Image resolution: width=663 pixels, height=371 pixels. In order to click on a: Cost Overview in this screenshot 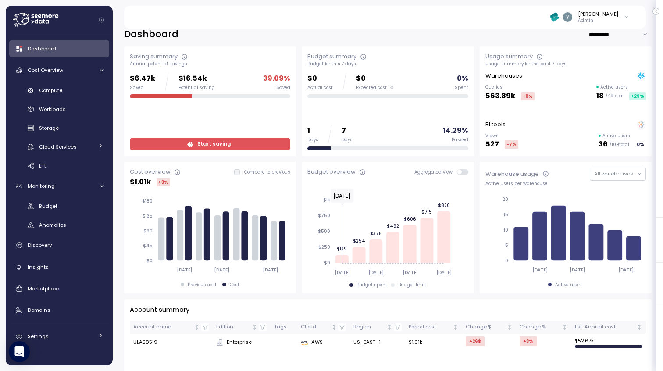, I will do `click(59, 70)`.